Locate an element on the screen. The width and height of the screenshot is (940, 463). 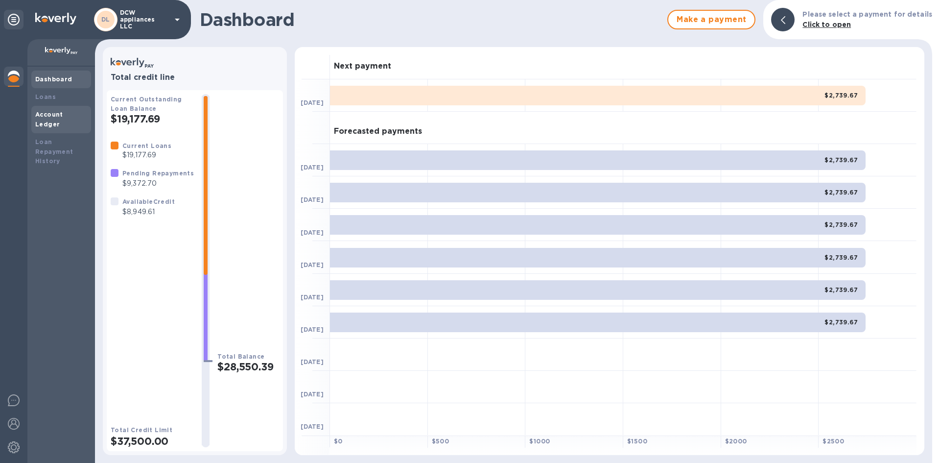
b: $ 1500 is located at coordinates (637, 441).